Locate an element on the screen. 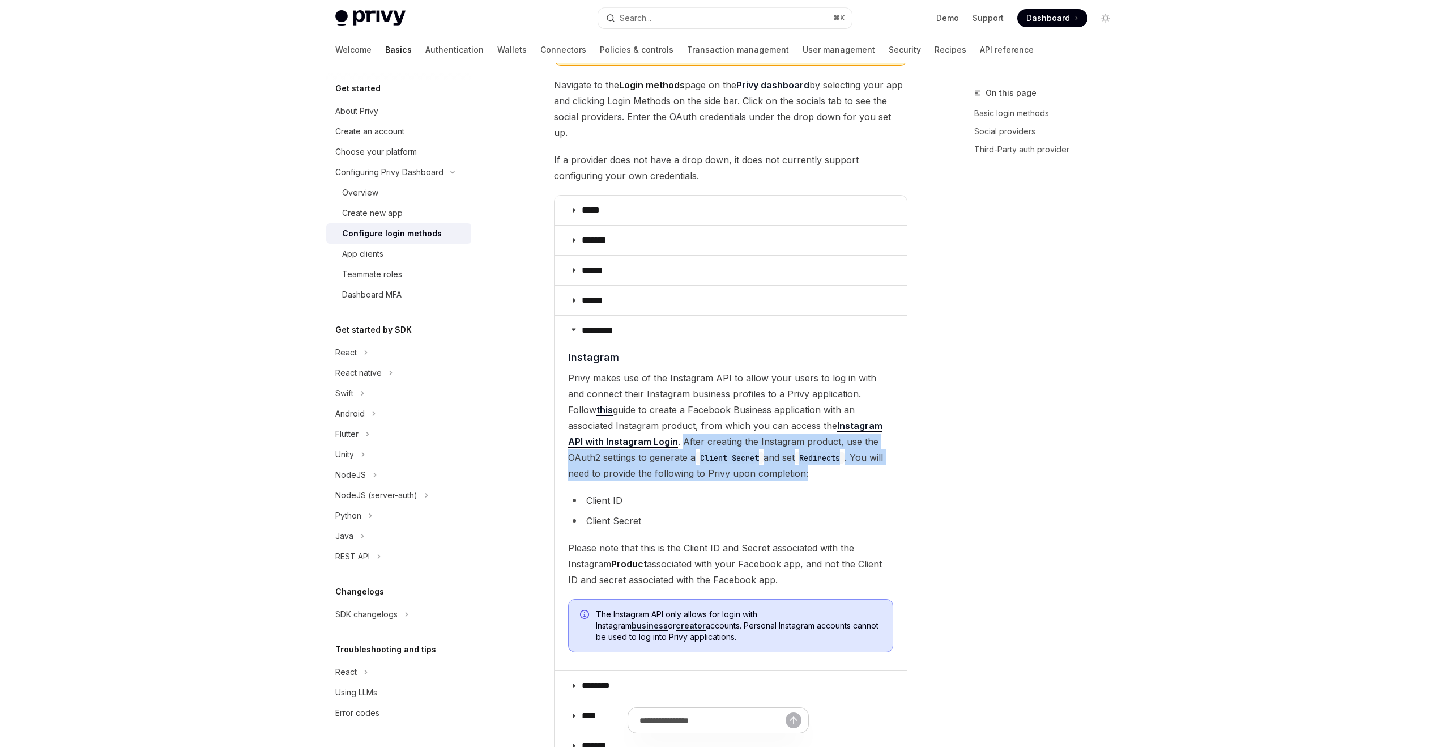  button: REST API is located at coordinates (399, 556).